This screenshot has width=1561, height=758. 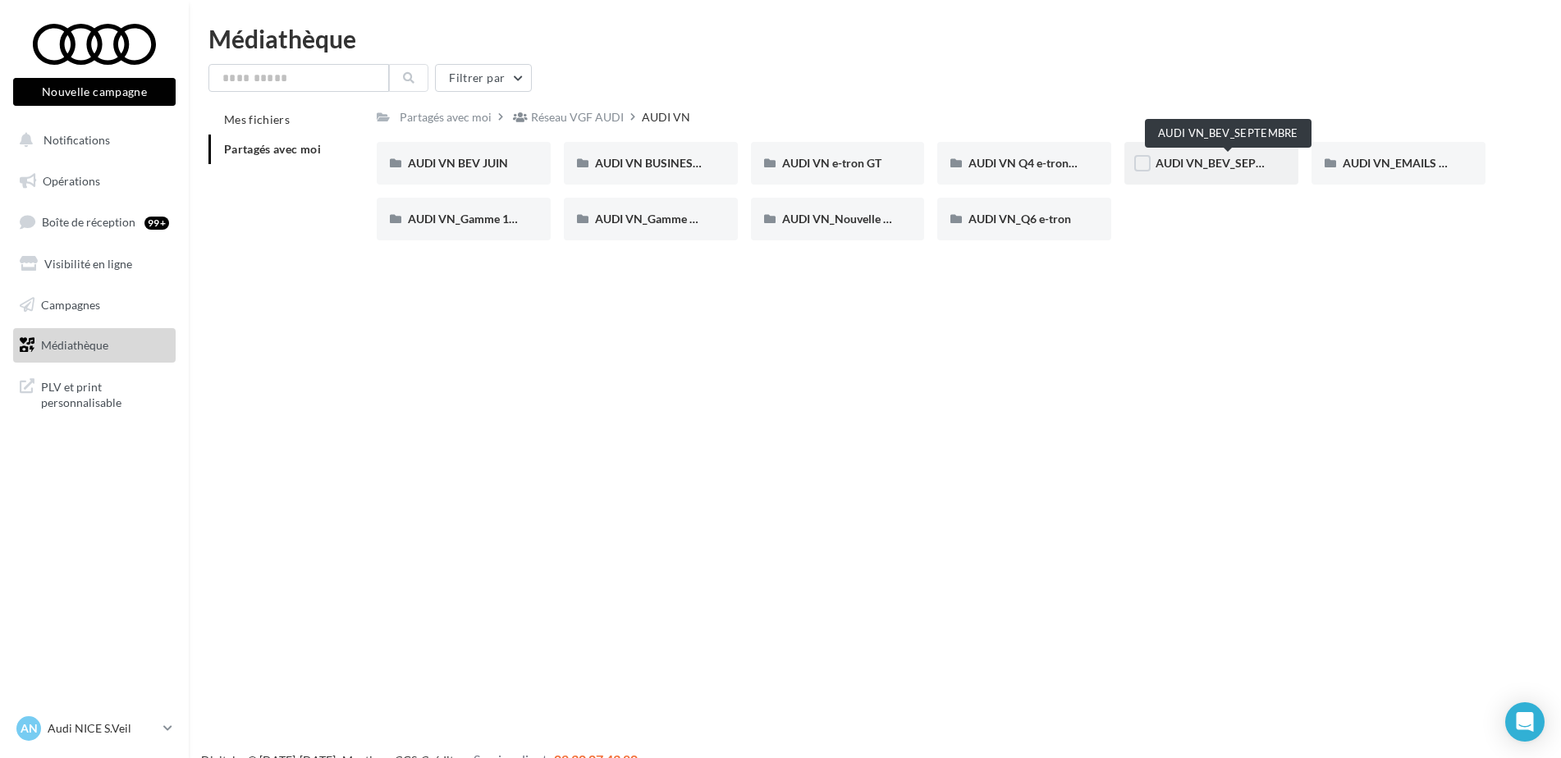 I want to click on span: Notifications, so click(x=76, y=140).